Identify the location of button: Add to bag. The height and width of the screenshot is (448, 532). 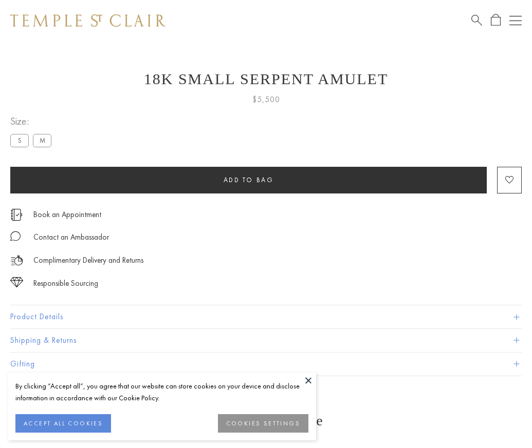
(248, 180).